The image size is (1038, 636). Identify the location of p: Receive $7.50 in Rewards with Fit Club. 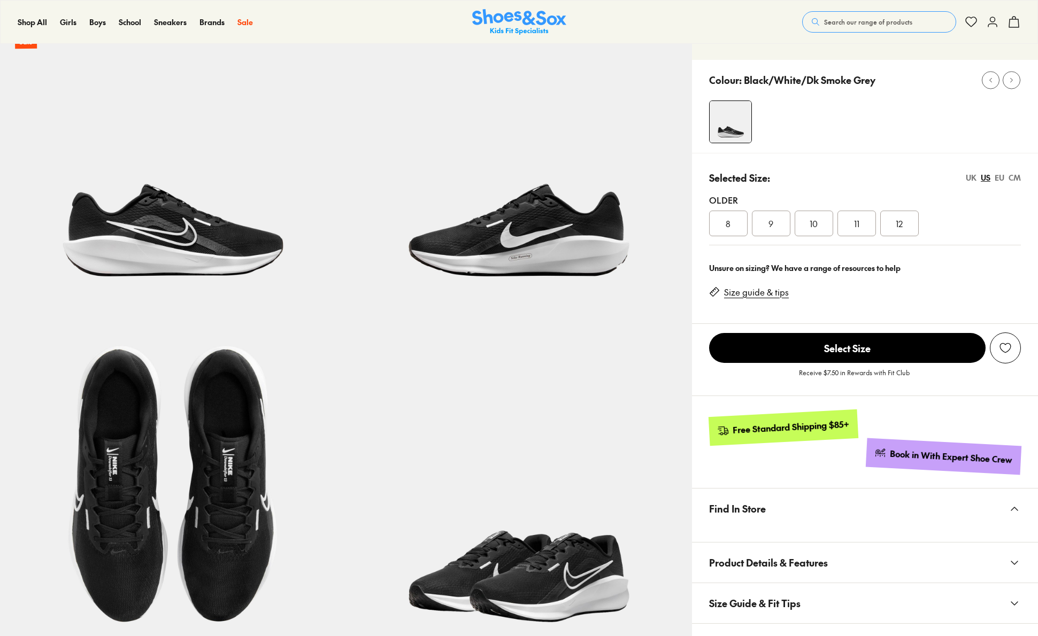
(854, 377).